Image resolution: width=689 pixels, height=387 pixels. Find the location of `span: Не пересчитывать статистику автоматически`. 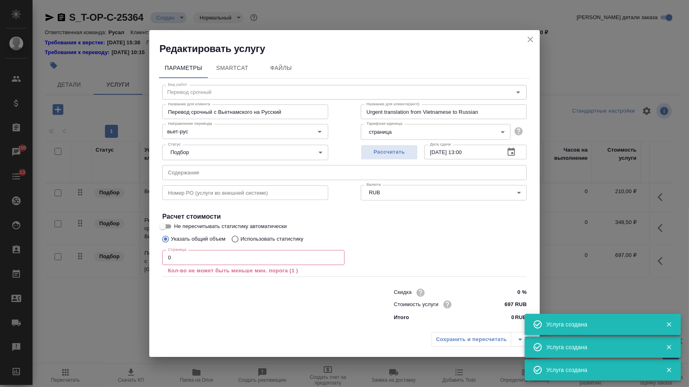

span: Не пересчитывать статистику автоматически is located at coordinates (230, 226).